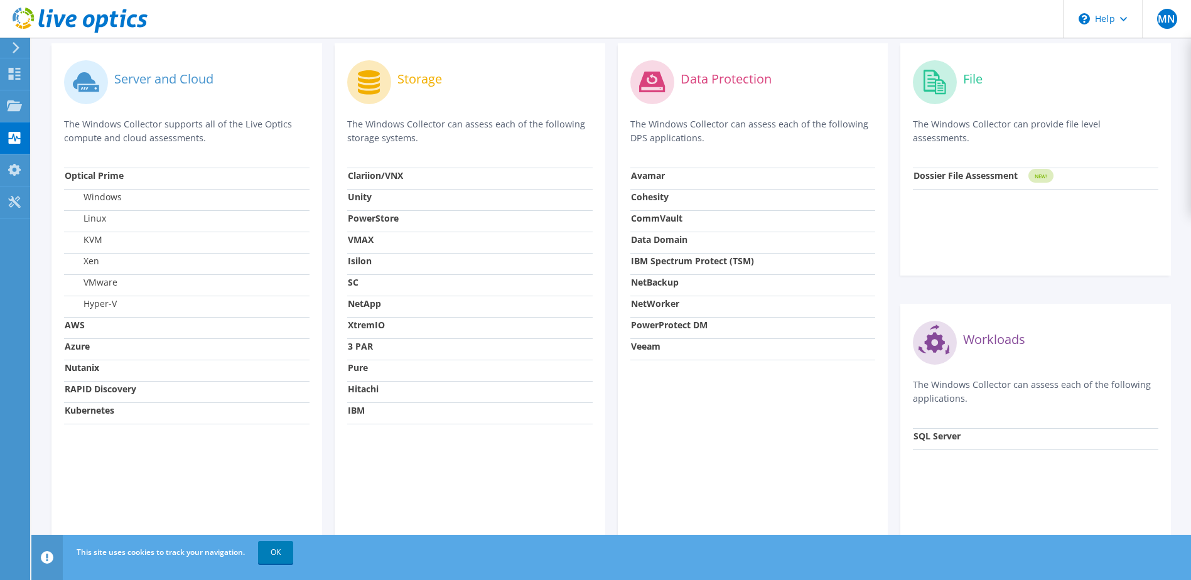  I want to click on strong: Clariion/VNX, so click(375, 175).